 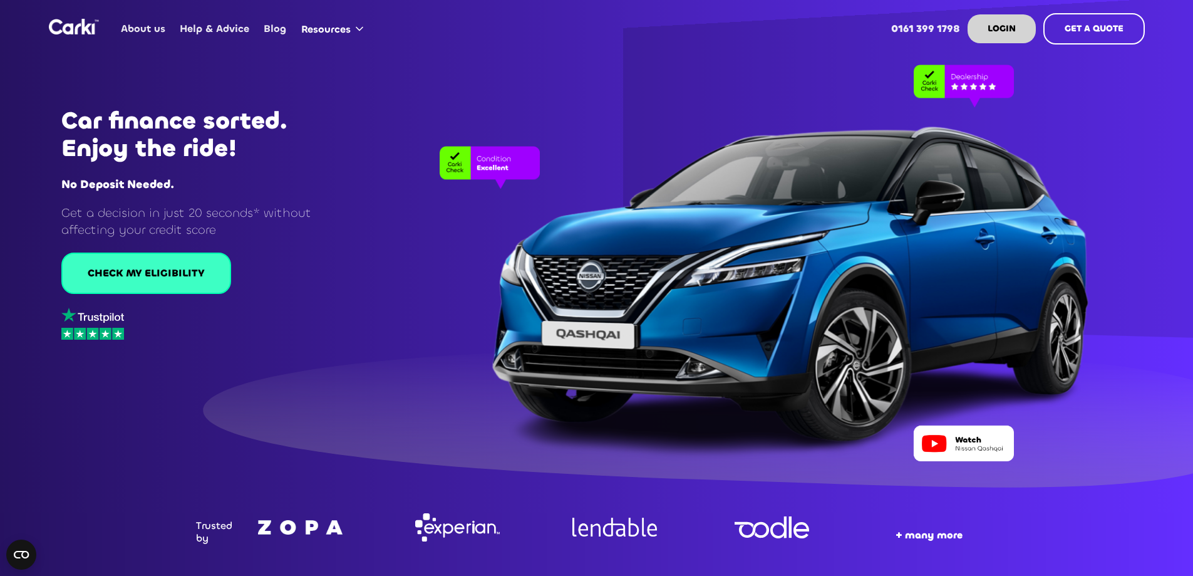 I want to click on img: Logo, so click(x=74, y=26).